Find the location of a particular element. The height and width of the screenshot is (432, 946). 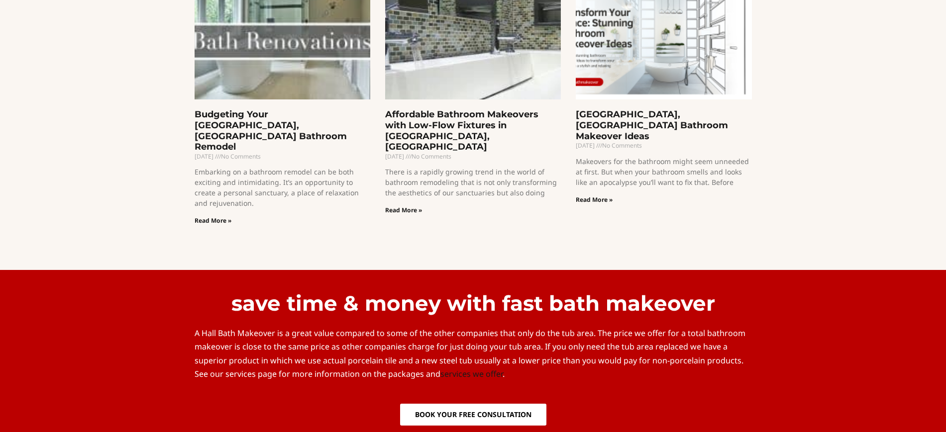

a: book your free consultation is located at coordinates (473, 415).